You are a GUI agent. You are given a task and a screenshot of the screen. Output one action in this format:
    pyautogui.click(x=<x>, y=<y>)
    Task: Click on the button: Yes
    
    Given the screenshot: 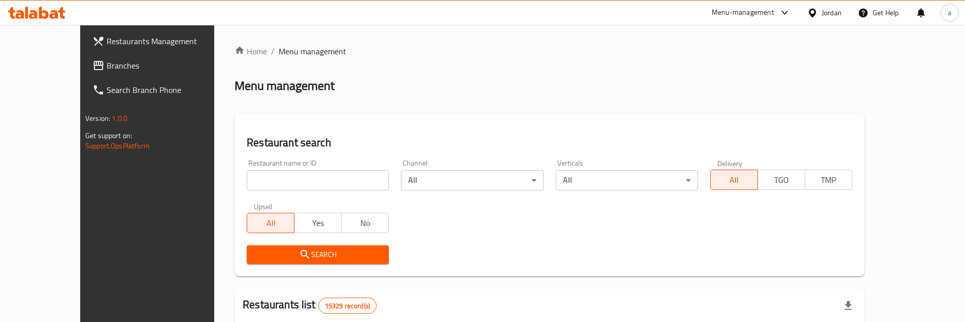 What is the action you would take?
    pyautogui.click(x=318, y=223)
    